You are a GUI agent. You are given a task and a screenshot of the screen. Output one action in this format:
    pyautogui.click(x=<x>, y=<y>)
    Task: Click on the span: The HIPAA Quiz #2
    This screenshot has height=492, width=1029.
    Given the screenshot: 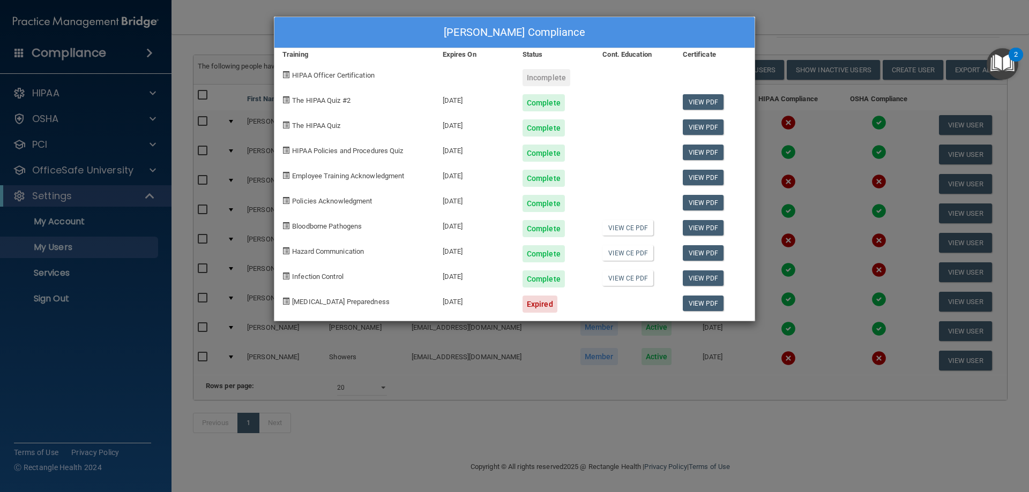 What is the action you would take?
    pyautogui.click(x=321, y=100)
    